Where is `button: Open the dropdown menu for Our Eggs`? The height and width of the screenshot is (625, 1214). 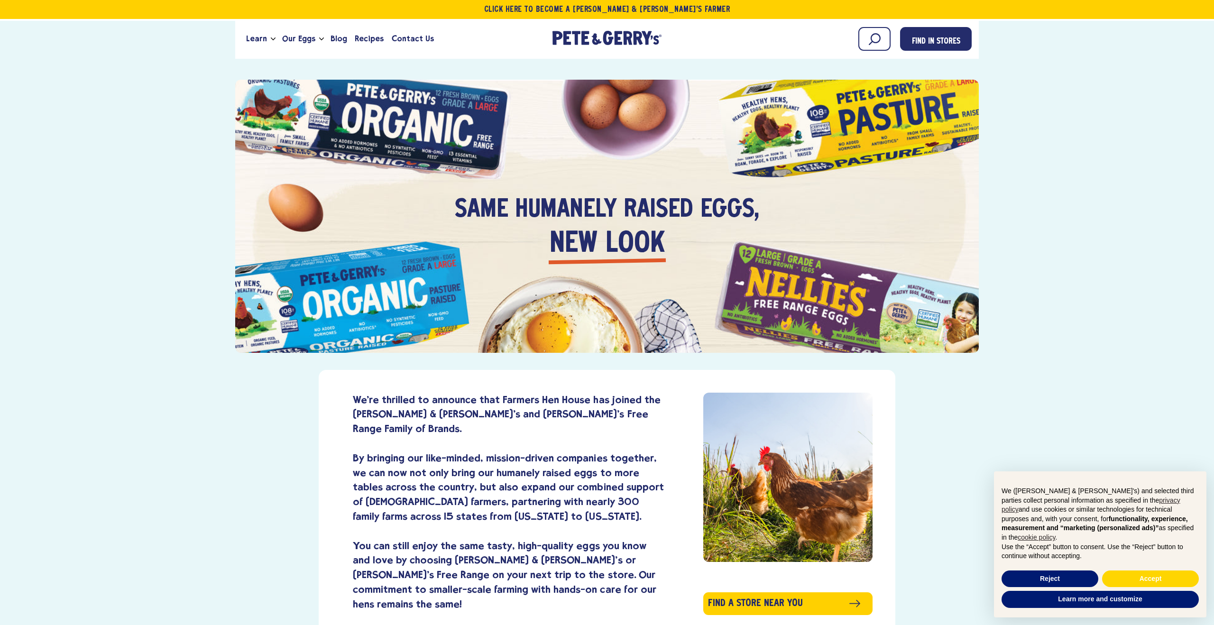 button: Open the dropdown menu for Our Eggs is located at coordinates (321, 39).